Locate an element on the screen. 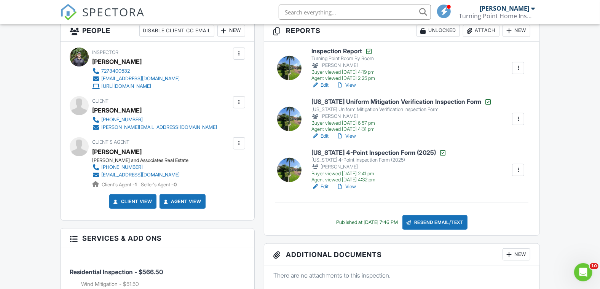 This screenshot has width=600, height=289. h3: Additional Documents is located at coordinates (401, 255).